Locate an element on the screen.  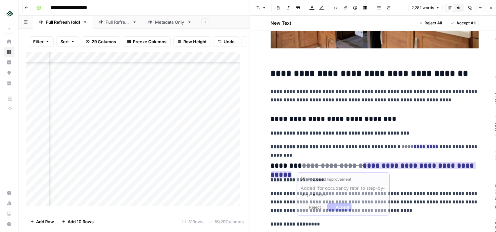
span: Filter is located at coordinates (38, 42).